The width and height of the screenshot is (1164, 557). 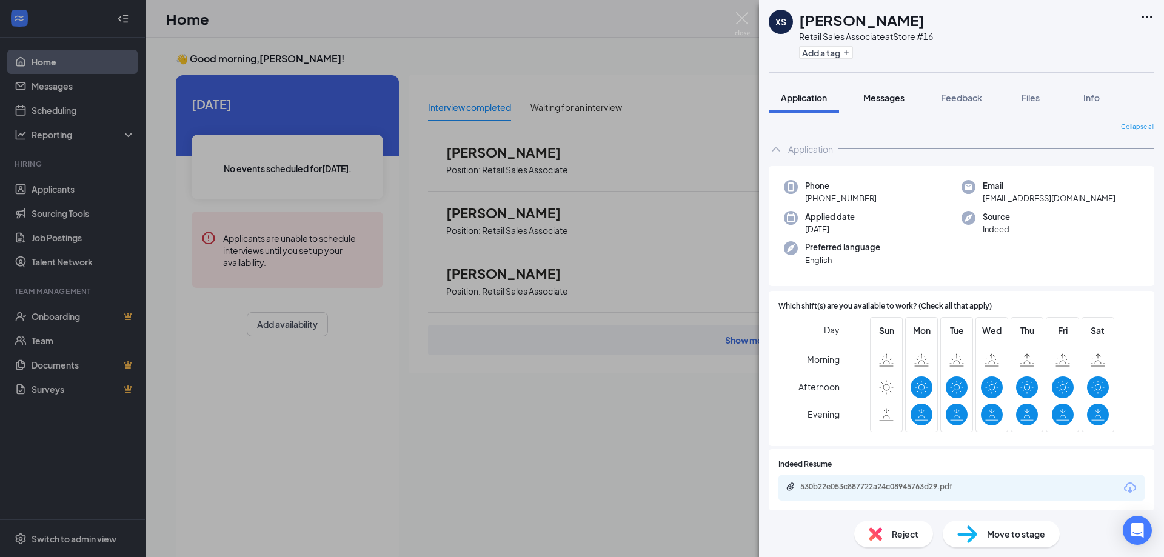 I want to click on svg: Paperclip, so click(x=791, y=487).